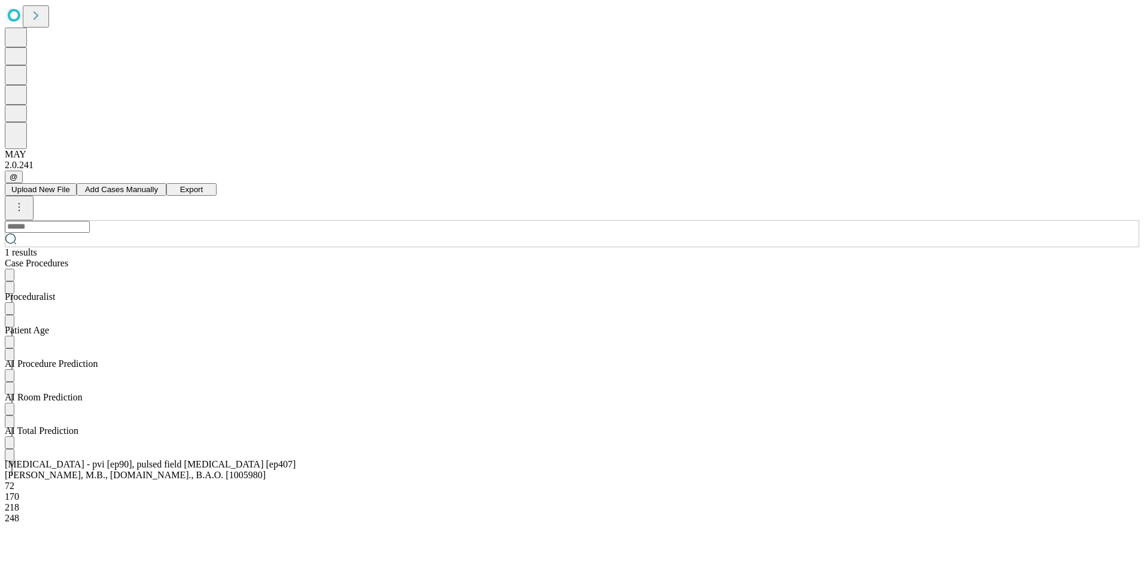  What do you see at coordinates (12, 496) in the screenshot?
I see `span: 170` at bounding box center [12, 496].